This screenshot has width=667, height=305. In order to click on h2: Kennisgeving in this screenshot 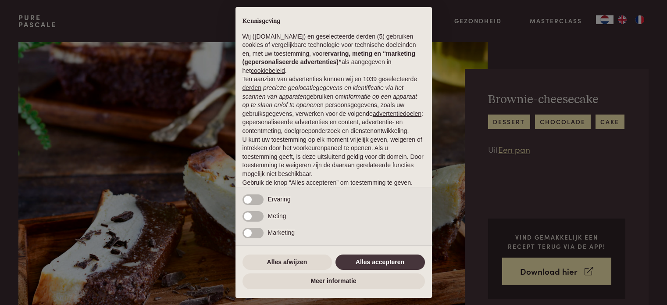, I will do `click(334, 21)`.